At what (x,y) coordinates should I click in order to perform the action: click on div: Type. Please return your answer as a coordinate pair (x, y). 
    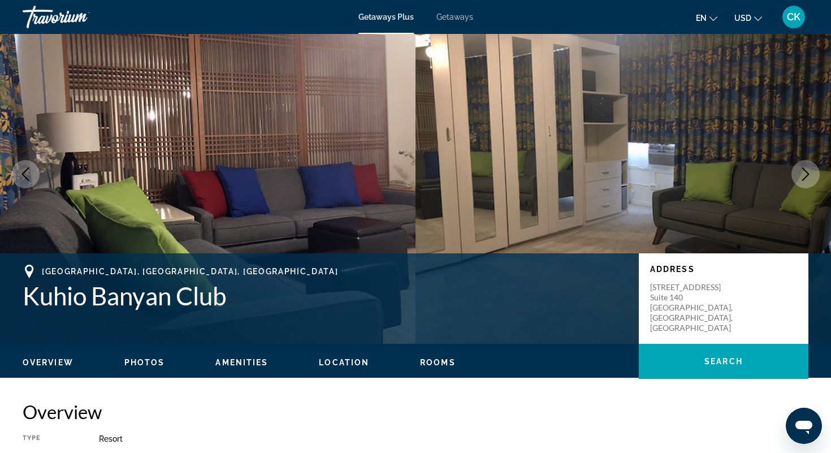
    Looking at the image, I should click on (46, 438).